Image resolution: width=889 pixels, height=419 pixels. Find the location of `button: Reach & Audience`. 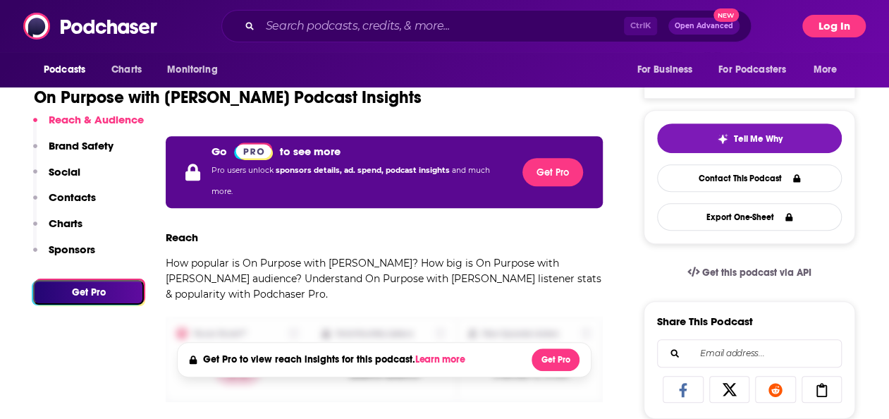

button: Reach & Audience is located at coordinates (88, 126).